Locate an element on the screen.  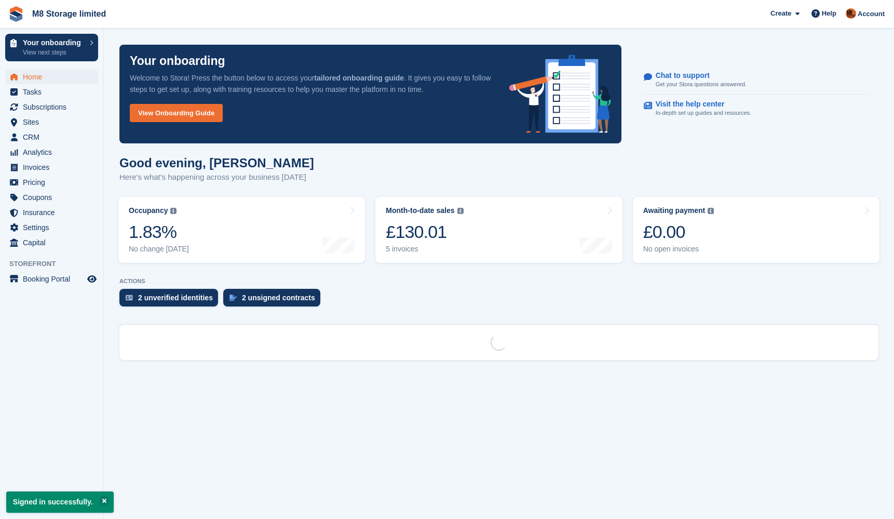
p: In-depth set up guides and resources. is located at coordinates (704, 113).